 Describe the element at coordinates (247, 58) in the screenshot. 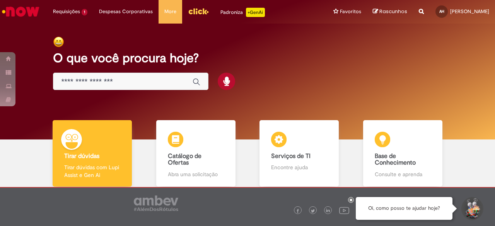

I see `h2: O que você procura hoje?` at that location.